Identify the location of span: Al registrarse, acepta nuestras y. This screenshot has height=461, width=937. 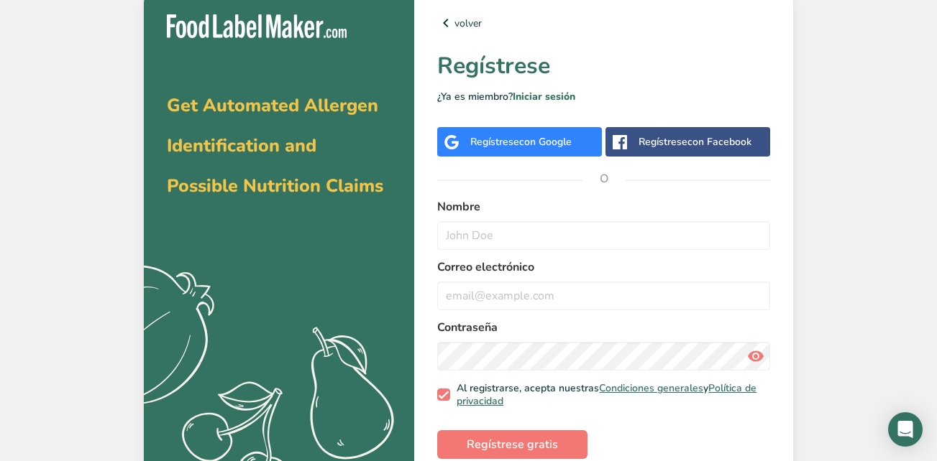
(607, 395).